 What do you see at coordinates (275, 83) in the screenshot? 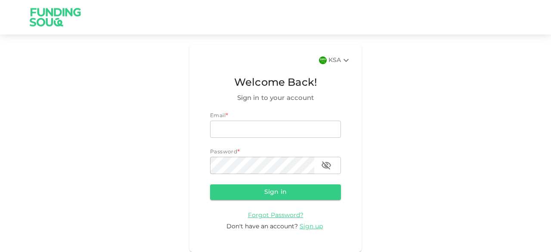
I see `span: Welcome Back!` at bounding box center [275, 83].